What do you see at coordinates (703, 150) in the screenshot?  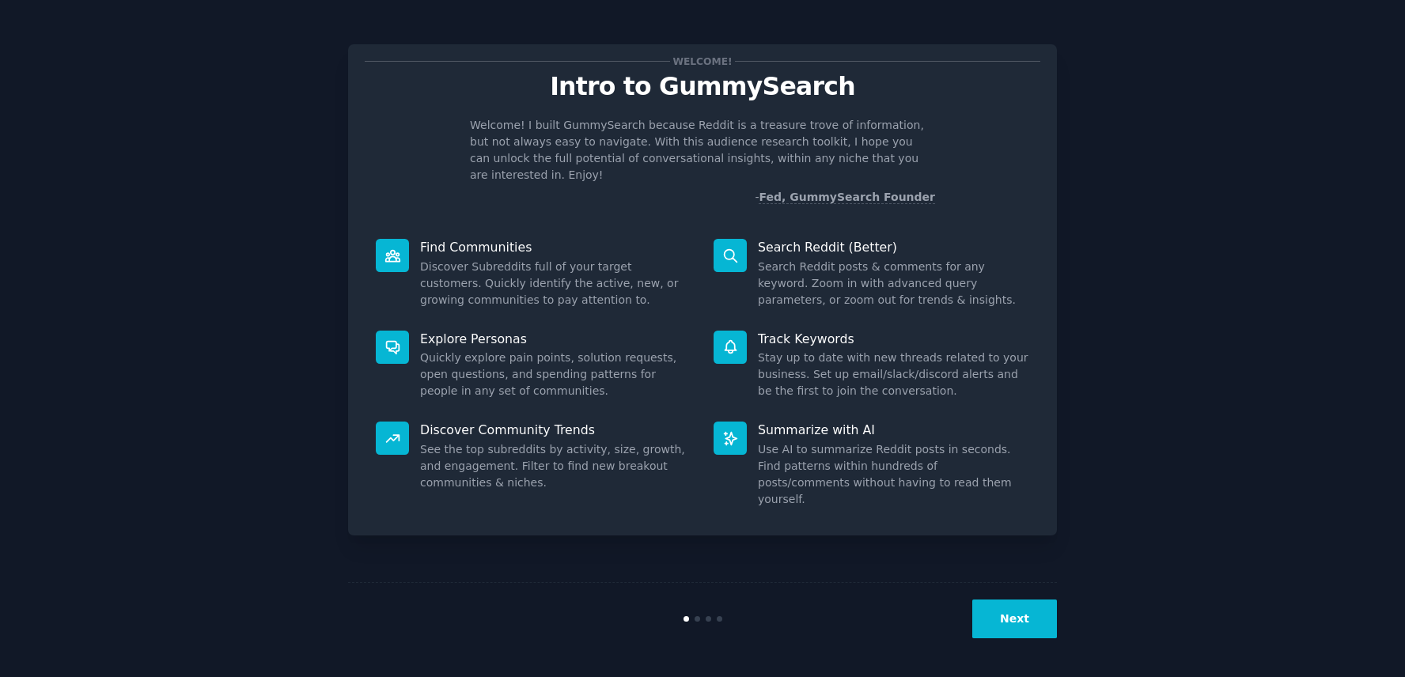 I see `p: Welcome! I built GummySearch because Reddit is a treasure trove of information, but not always ea...` at bounding box center [703, 150].